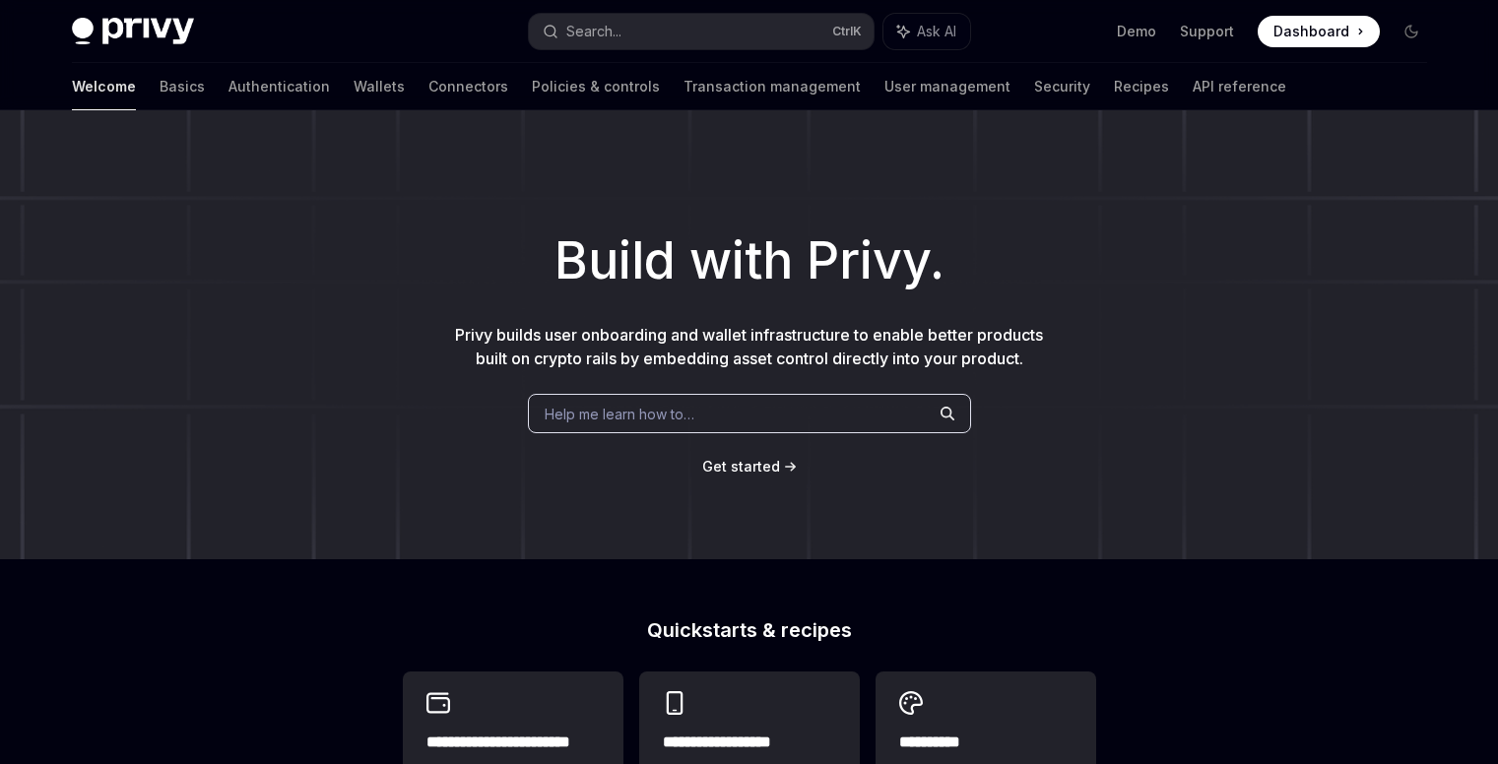 This screenshot has width=1498, height=764. Describe the element at coordinates (594, 32) in the screenshot. I see `div: Search...` at that location.